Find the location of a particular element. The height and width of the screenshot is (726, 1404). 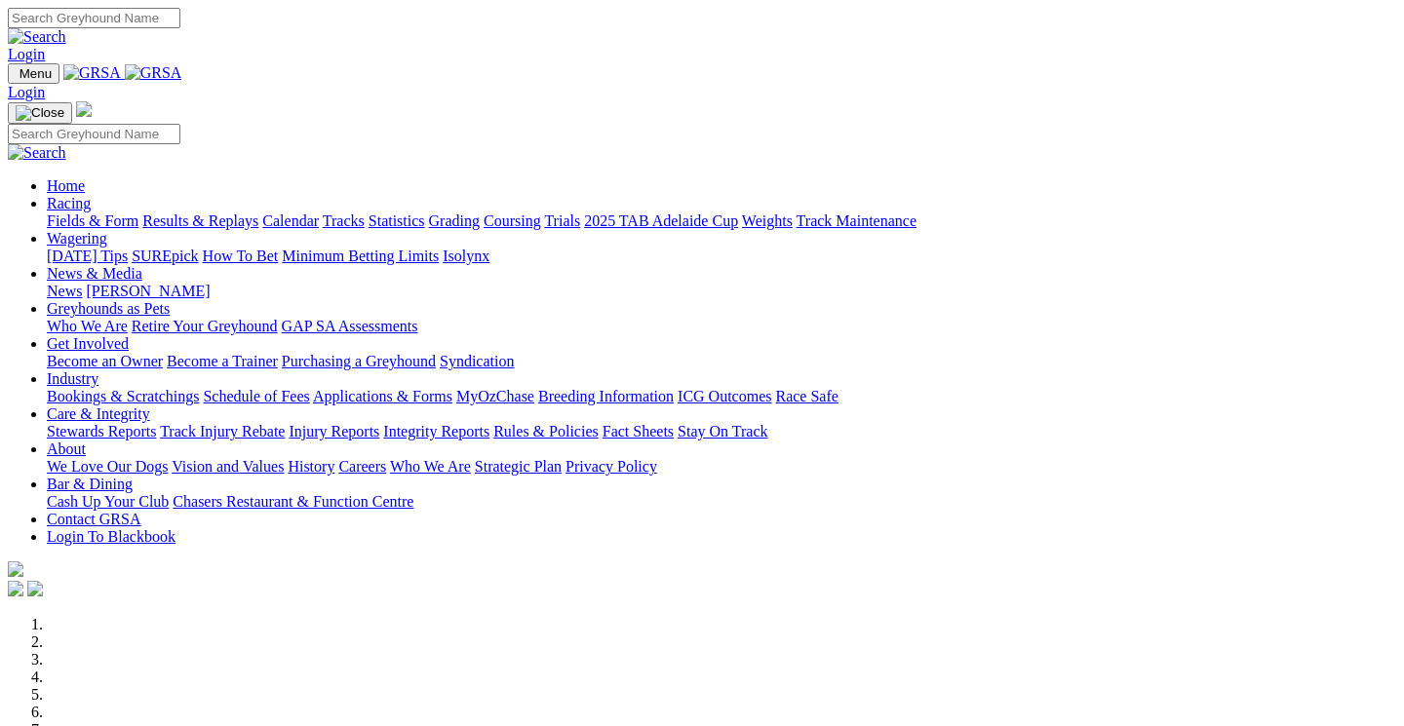

a: Bar & Dining is located at coordinates (90, 483).